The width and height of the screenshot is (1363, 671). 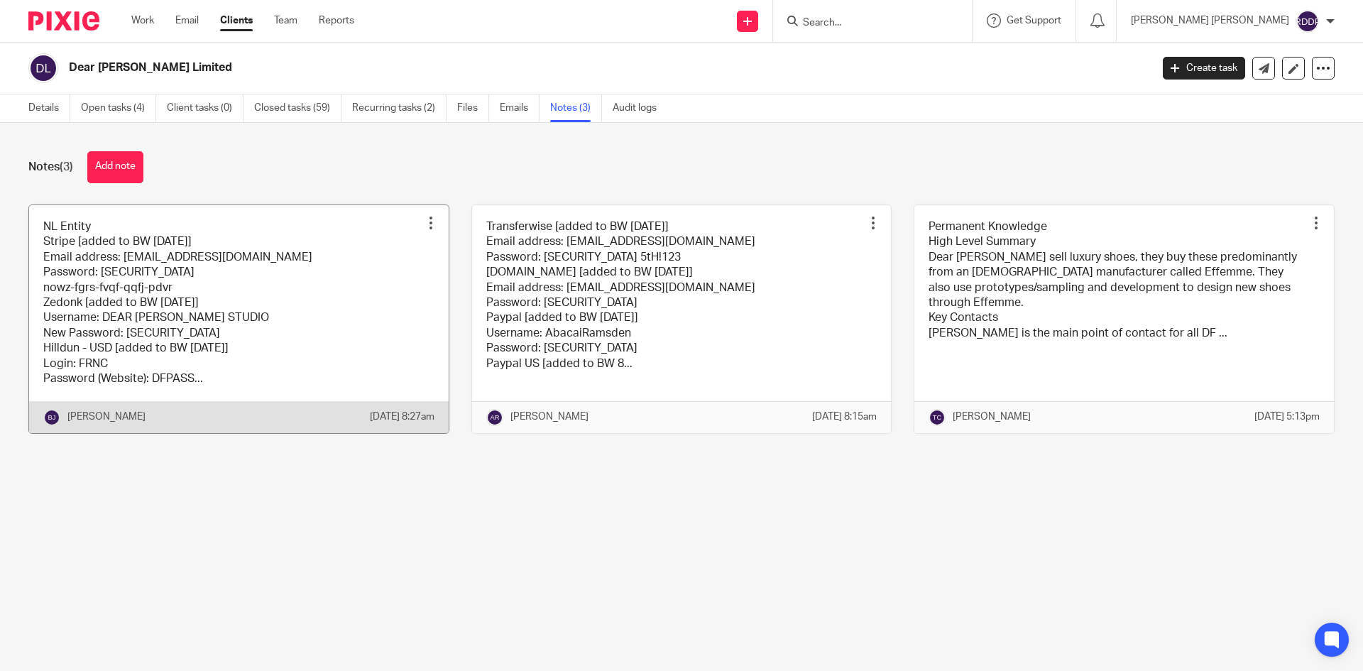 What do you see at coordinates (297, 108) in the screenshot?
I see `a: Closed tasks (59)` at bounding box center [297, 108].